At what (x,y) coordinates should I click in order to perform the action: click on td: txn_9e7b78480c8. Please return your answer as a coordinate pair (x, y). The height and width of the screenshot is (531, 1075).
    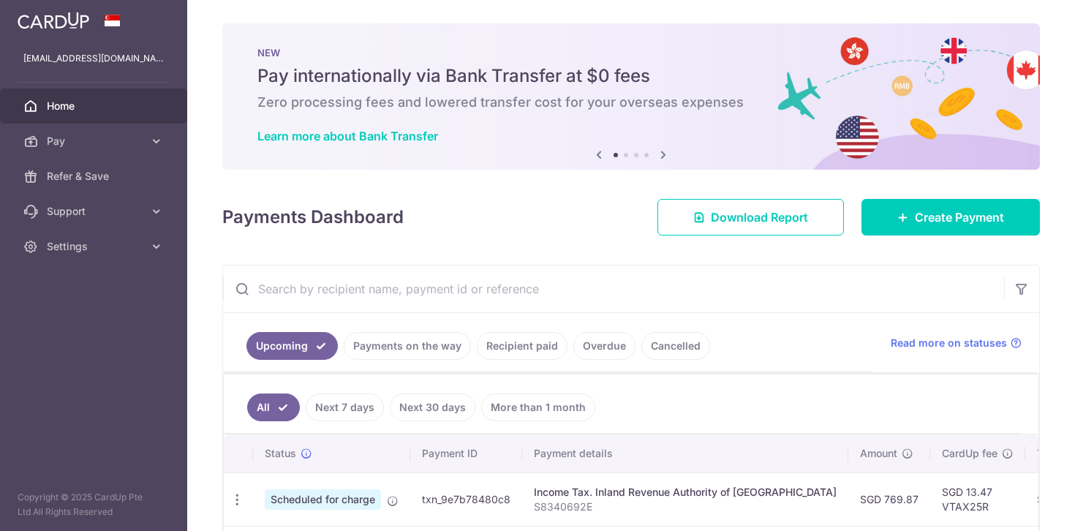
    Looking at the image, I should click on (466, 499).